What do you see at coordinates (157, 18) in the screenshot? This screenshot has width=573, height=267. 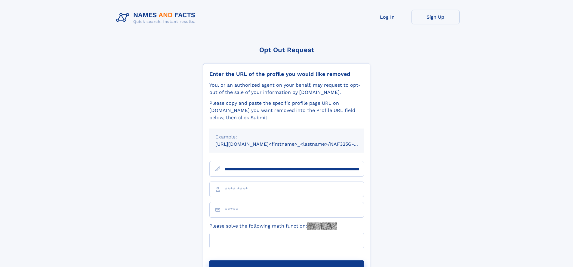 I see `img: Logo Names and Facts` at bounding box center [157, 18].